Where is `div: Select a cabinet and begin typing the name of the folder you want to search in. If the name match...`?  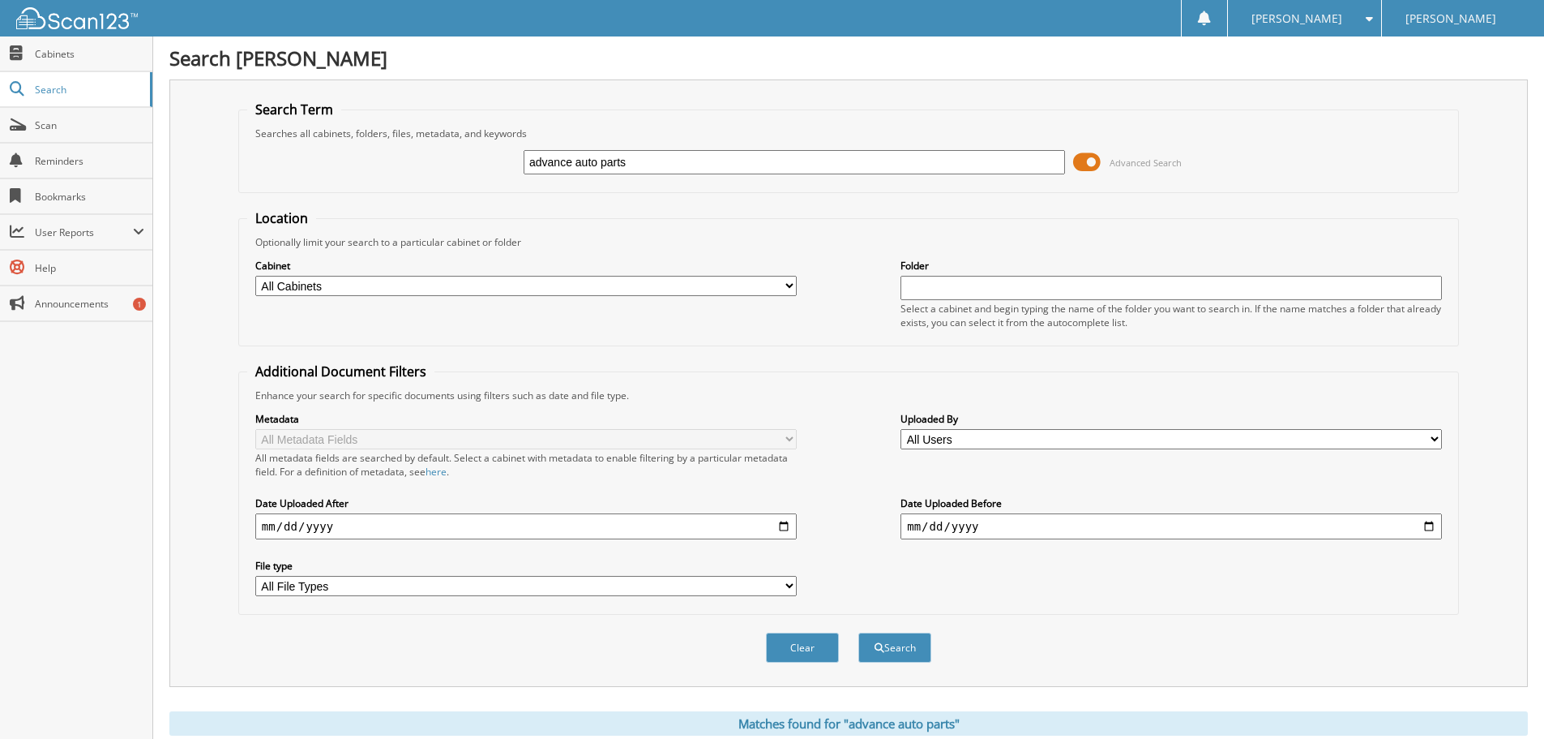
div: Select a cabinet and begin typing the name of the folder you want to search in. If the name match... is located at coordinates (1172, 315).